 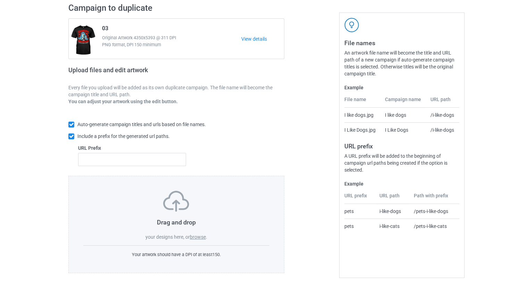 What do you see at coordinates (105, 30) in the screenshot?
I see `span: 03` at bounding box center [105, 30].